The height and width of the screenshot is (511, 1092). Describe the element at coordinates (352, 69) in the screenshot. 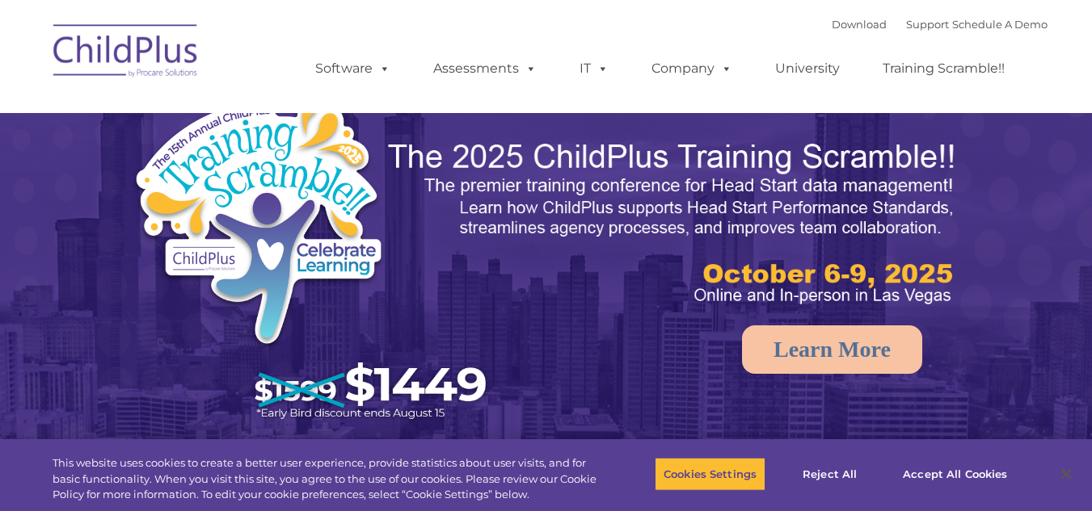

I see `a: Software` at that location.